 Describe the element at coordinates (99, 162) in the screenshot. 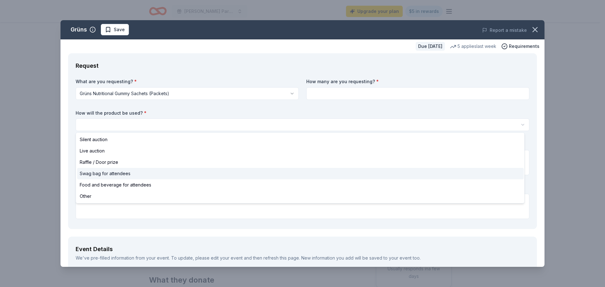

I see `span: Raffle / Door prize` at that location.